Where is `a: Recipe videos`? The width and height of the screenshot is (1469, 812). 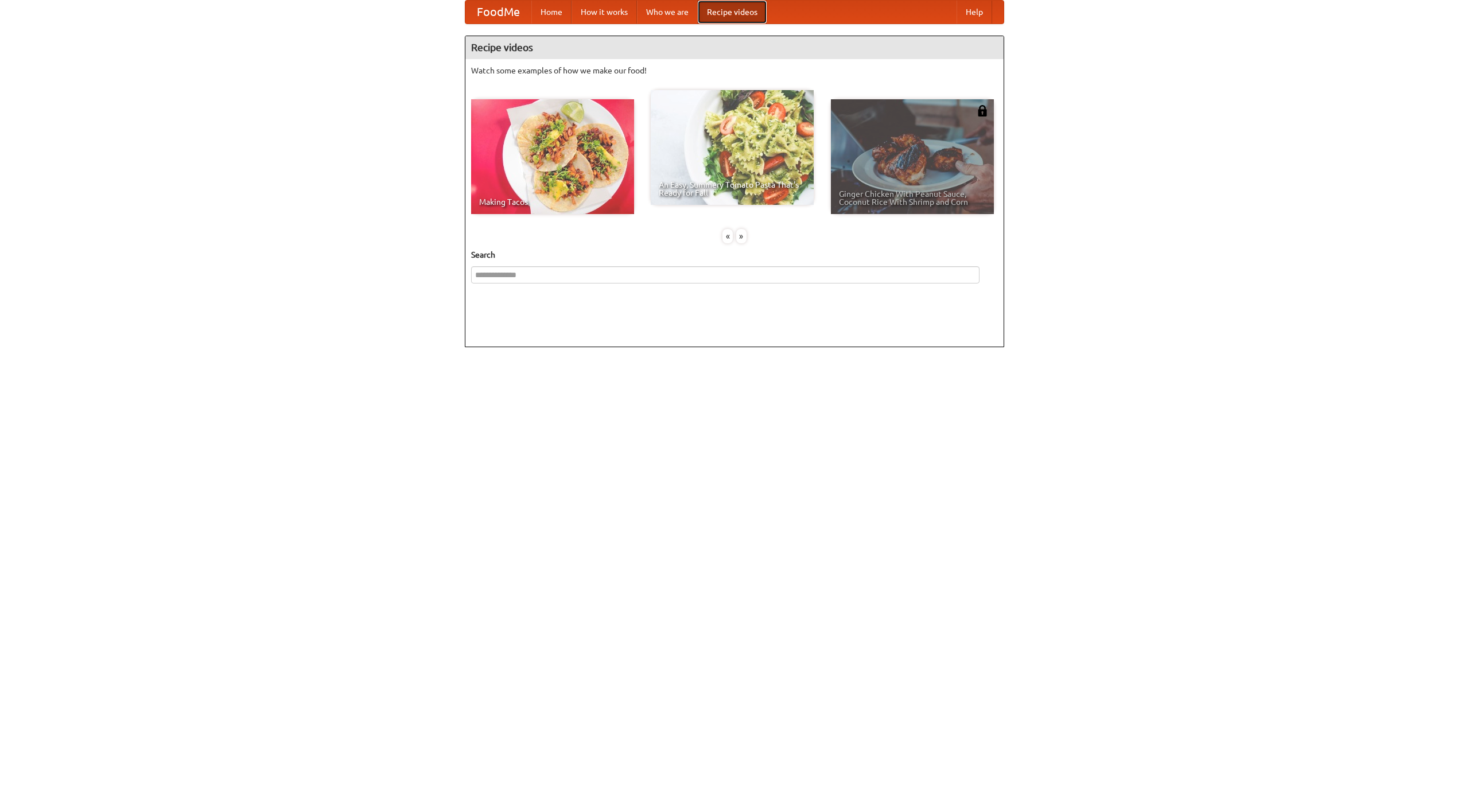 a: Recipe videos is located at coordinates (732, 12).